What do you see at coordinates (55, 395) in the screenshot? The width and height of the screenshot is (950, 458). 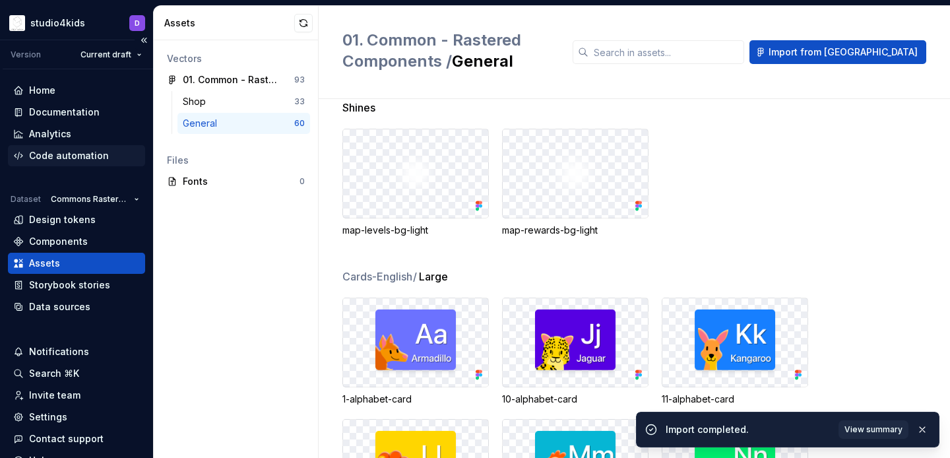 I see `div: Invite team` at bounding box center [55, 395].